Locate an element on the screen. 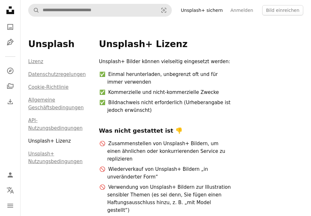 This screenshot has height=216, width=311. li: Bildnachweis nicht erforderlich (Urheberangabe ist jedoch erwünscht) is located at coordinates (170, 106).